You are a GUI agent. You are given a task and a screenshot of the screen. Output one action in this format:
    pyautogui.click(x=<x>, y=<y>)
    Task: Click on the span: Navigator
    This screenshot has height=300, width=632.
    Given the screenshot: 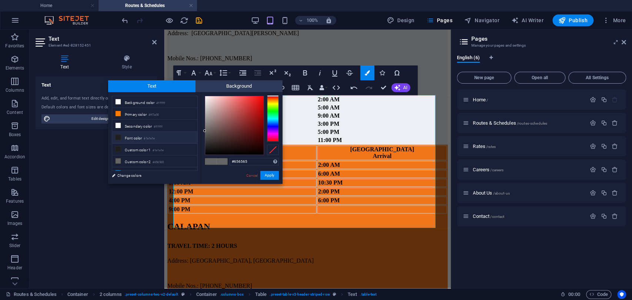 What is the action you would take?
    pyautogui.click(x=481, y=20)
    